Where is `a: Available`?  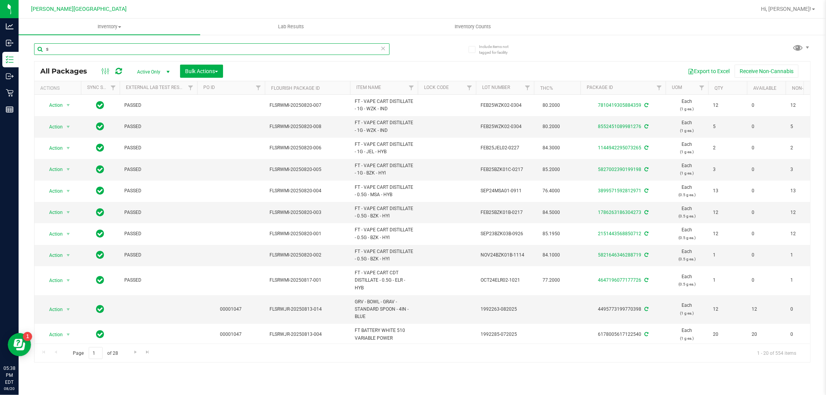 a: Available is located at coordinates (765, 88).